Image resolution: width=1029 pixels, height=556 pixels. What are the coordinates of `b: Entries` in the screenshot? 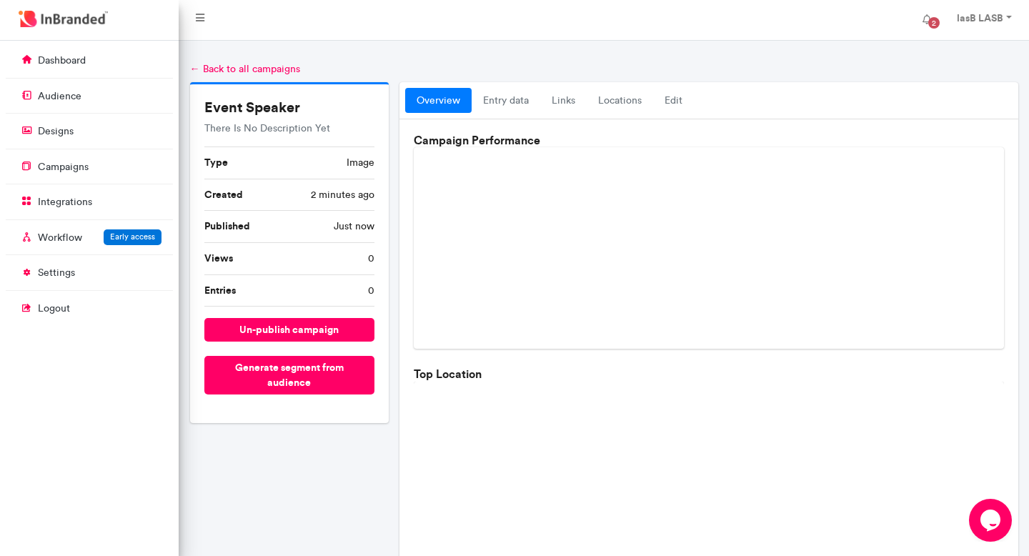 It's located at (220, 290).